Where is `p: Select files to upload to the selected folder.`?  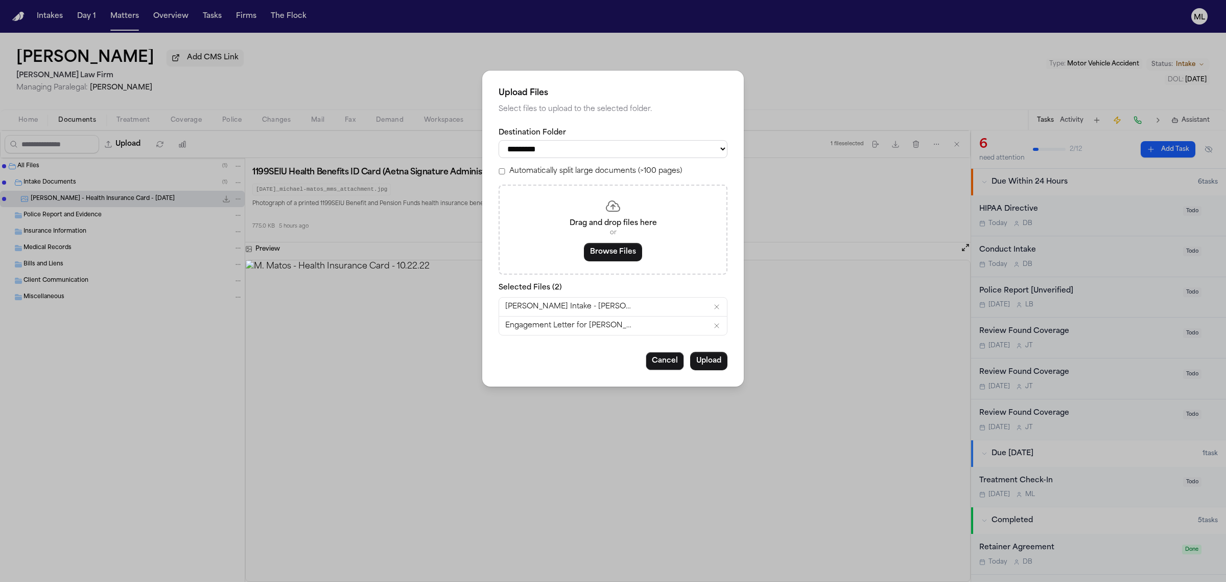
p: Select files to upload to the selected folder. is located at coordinates (613, 109).